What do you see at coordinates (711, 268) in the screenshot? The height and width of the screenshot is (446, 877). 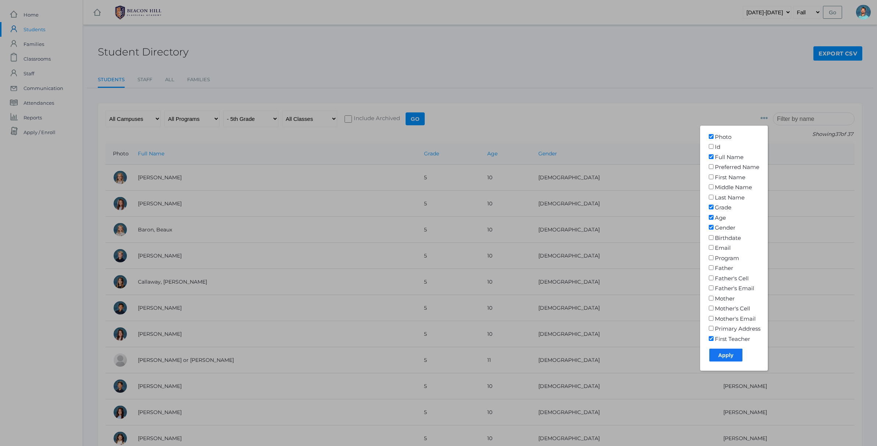 I see `input: Father` at bounding box center [711, 268].